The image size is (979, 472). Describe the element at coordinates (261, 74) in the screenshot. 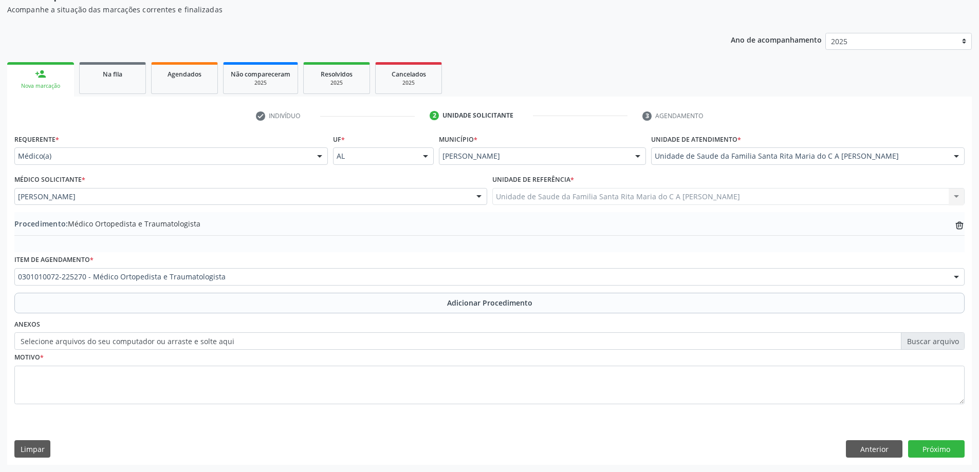

I see `span: Não compareceram` at that location.